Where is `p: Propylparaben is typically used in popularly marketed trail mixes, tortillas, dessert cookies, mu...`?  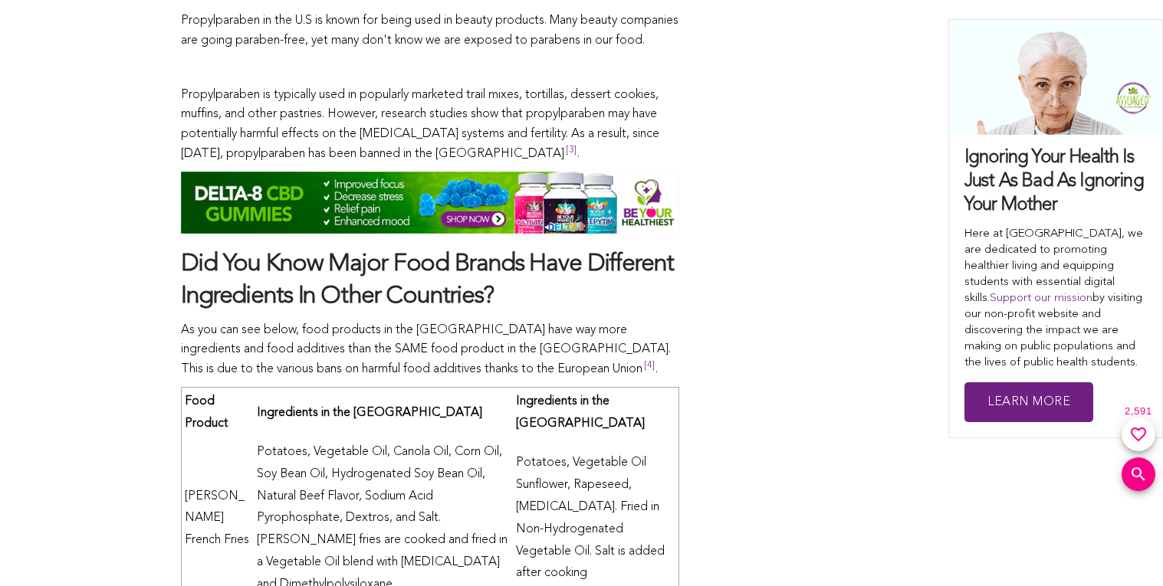
p: Propylparaben is typically used in popularly marketed trail mixes, tortillas, dessert cookies, mu... is located at coordinates (430, 125).